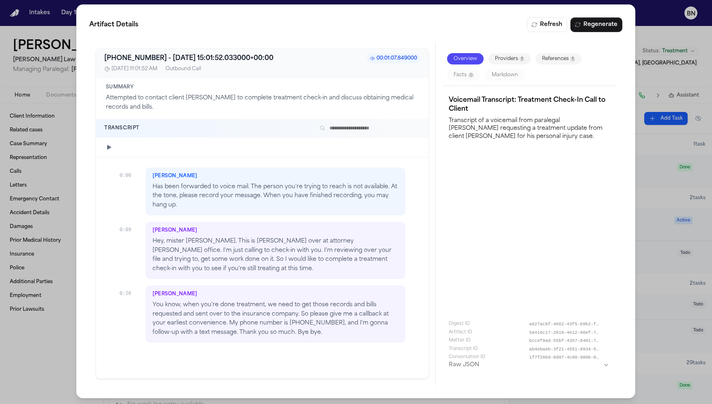 This screenshot has height=404, width=712. Describe the element at coordinates (467, 357) in the screenshot. I see `span: Conversation ID` at that location.